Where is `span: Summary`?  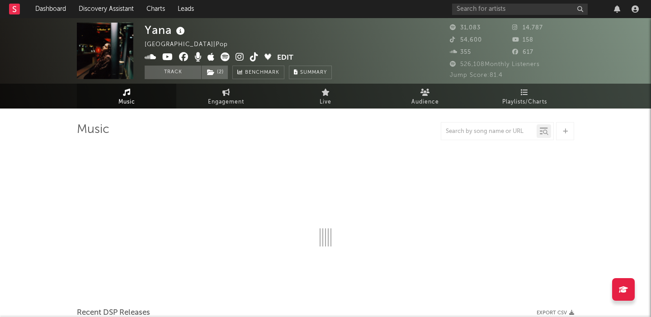
span: Summary is located at coordinates (313, 72).